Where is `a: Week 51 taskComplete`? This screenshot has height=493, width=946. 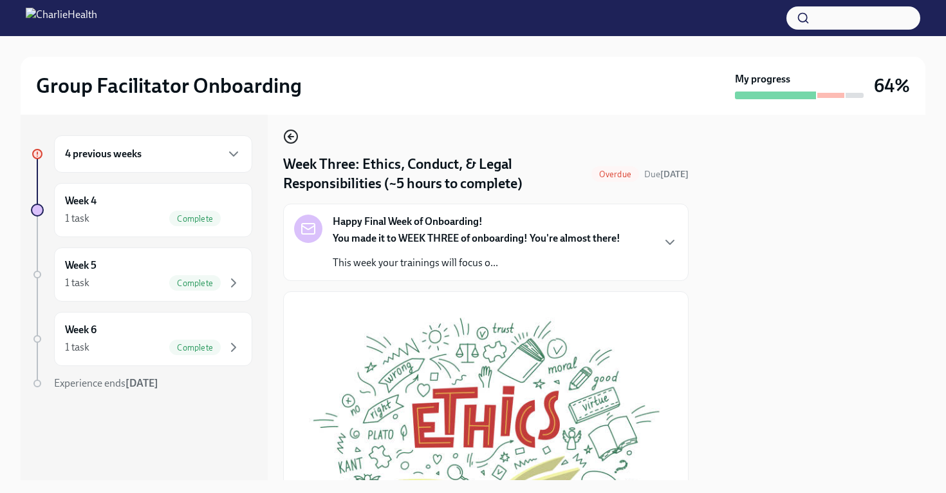 a: Week 51 taskComplete is located at coordinates (142, 274).